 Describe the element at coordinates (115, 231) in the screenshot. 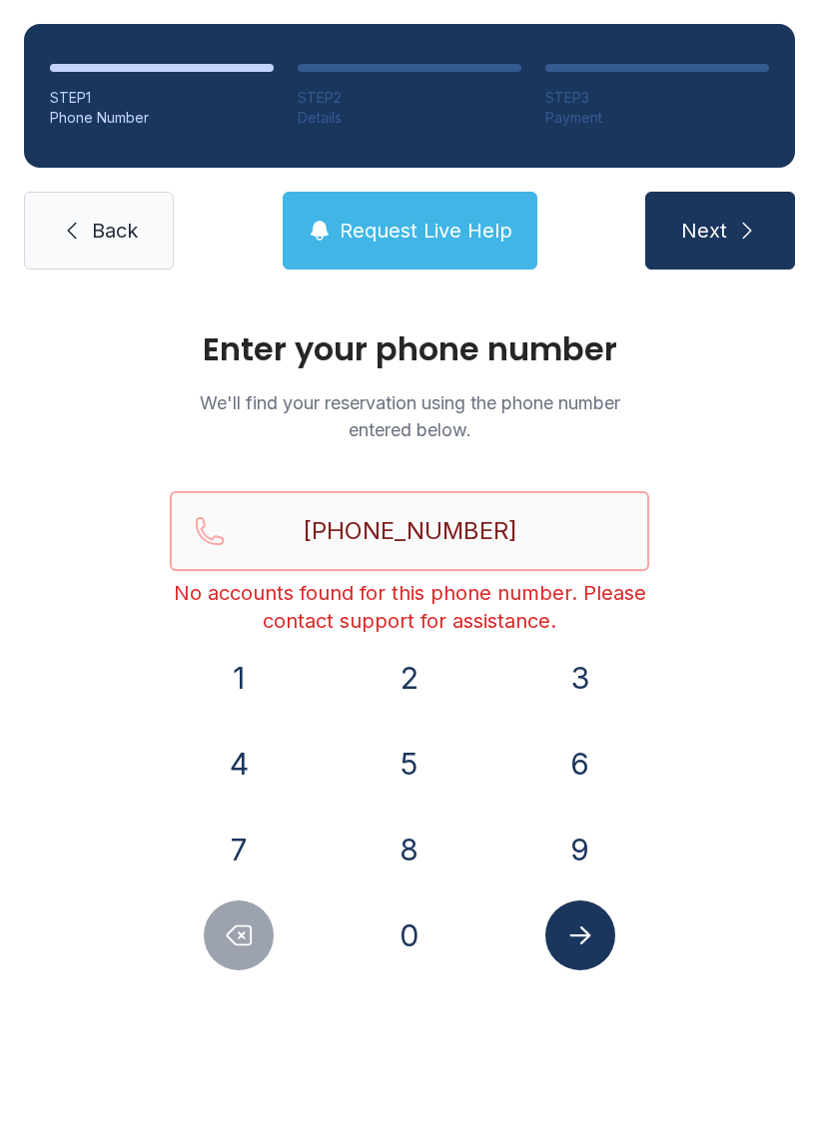

I see `span: Back` at that location.